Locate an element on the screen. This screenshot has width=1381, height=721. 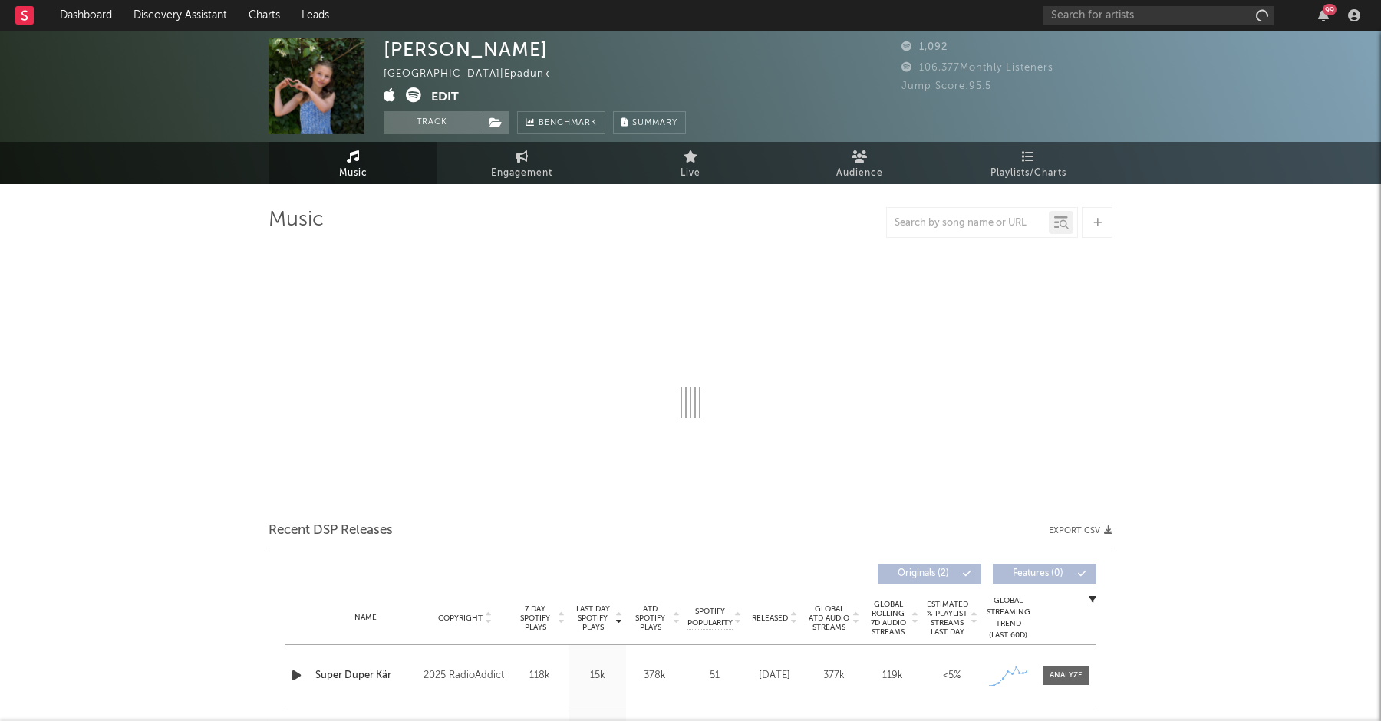
span: 7 Day Spotify Plays is located at coordinates (535, 618).